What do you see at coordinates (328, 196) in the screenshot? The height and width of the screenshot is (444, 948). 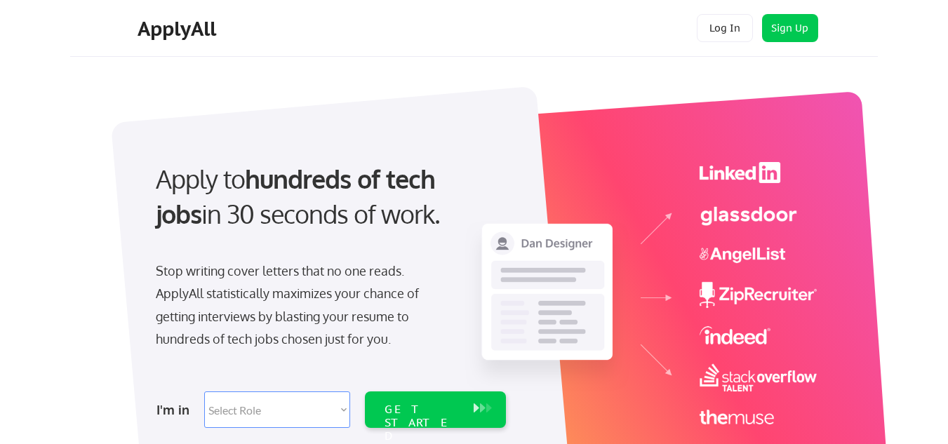 I see `div: Apply to in 30 seconds of work.` at bounding box center [328, 196].